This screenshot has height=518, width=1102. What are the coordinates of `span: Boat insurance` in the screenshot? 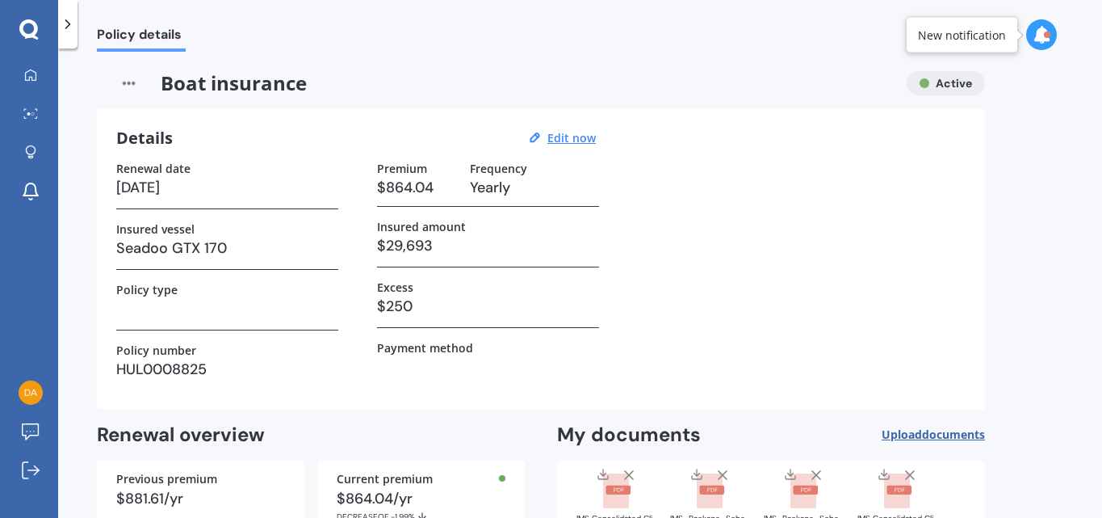 It's located at (495, 83).